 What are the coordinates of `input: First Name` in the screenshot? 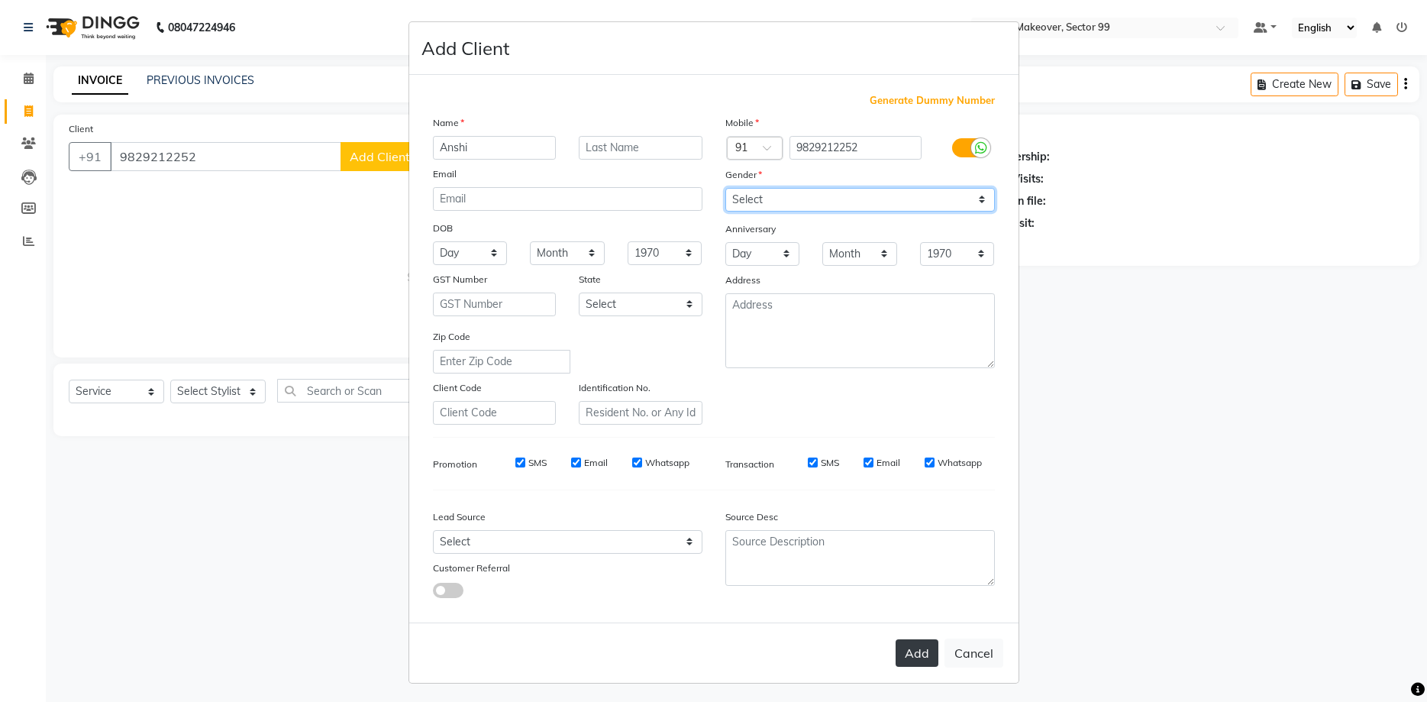 It's located at (495, 147).